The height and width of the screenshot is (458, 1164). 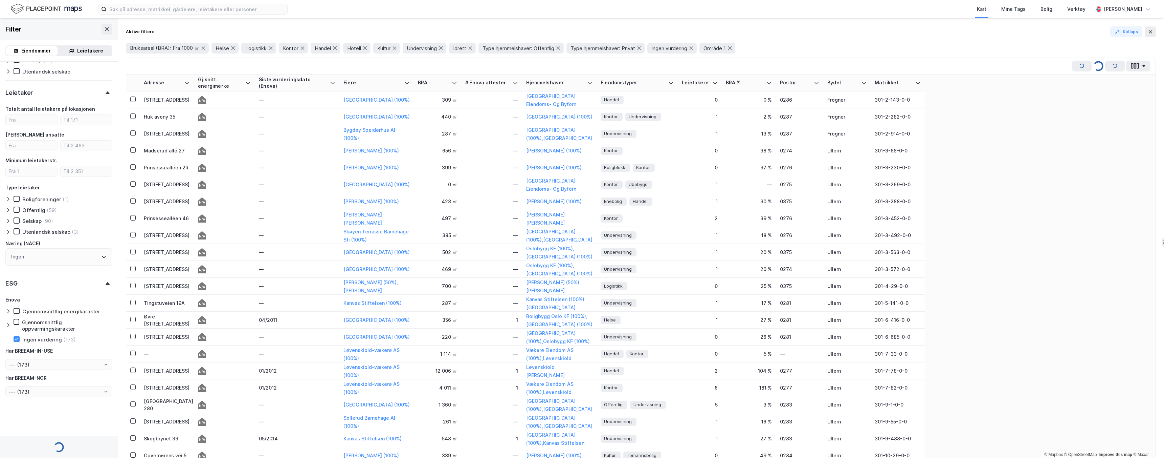 I want to click on div: 301-3-452-0-0, so click(x=898, y=218).